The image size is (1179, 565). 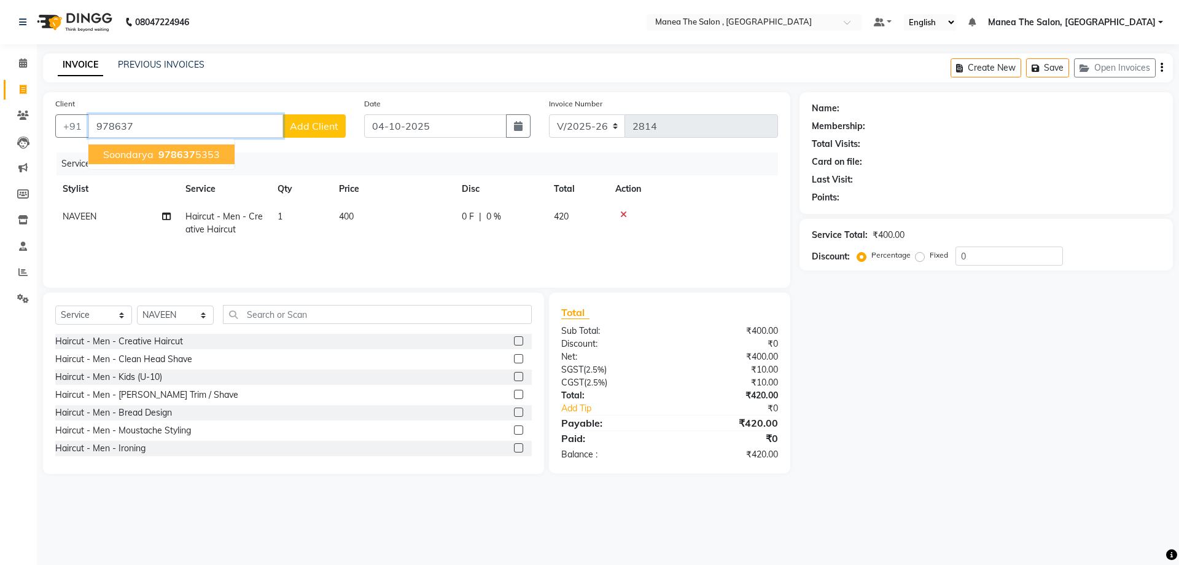 What do you see at coordinates (123, 430) in the screenshot?
I see `div: Haircut - Men - Moustache Styling` at bounding box center [123, 430].